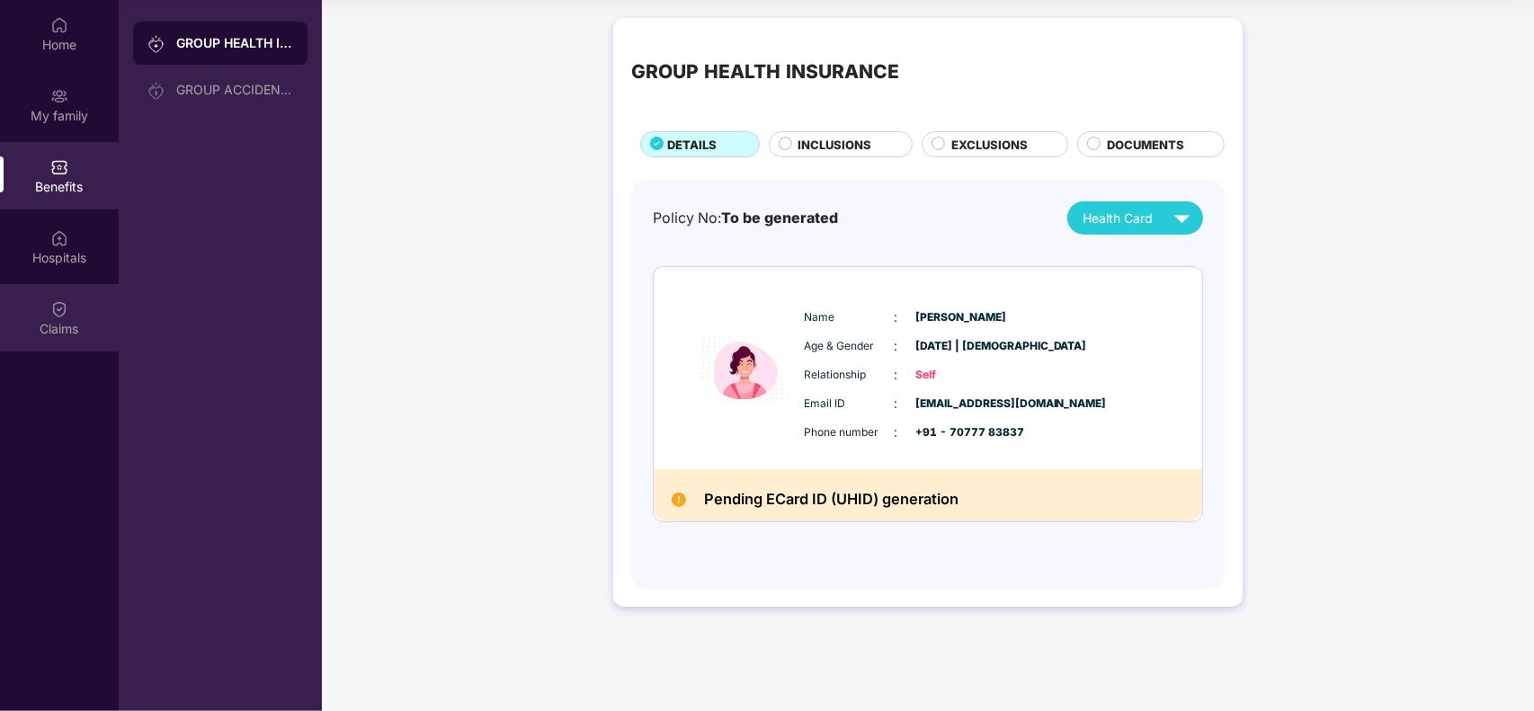  What do you see at coordinates (59, 238) in the screenshot?
I see `img: svg+xml;base64,PHN2ZyBpZD0iSG9zcGl0YWxzIiB4bWxucz0iaHR0cDovL3d3dy53My5vcmcvMjAwMC9zdmciIHdpZHRoPS...` at bounding box center [59, 238].